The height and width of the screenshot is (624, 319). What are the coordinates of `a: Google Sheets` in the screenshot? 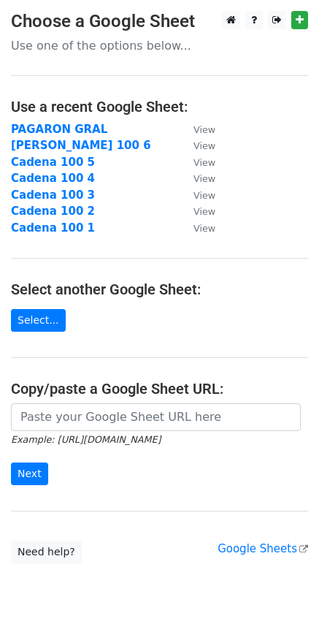 It's located at (263, 549).